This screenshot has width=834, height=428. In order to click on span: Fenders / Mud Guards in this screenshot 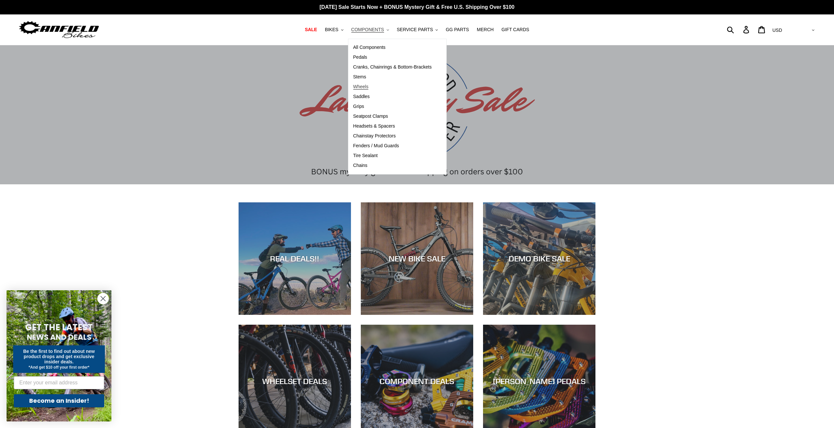, I will do `click(376, 145)`.